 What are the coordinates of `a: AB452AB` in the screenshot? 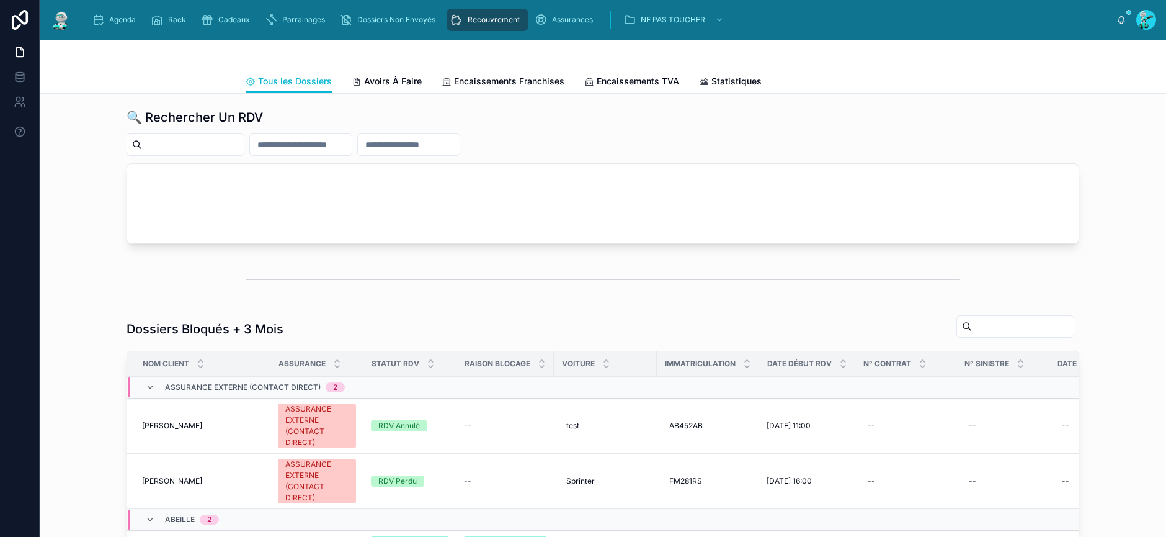 It's located at (708, 426).